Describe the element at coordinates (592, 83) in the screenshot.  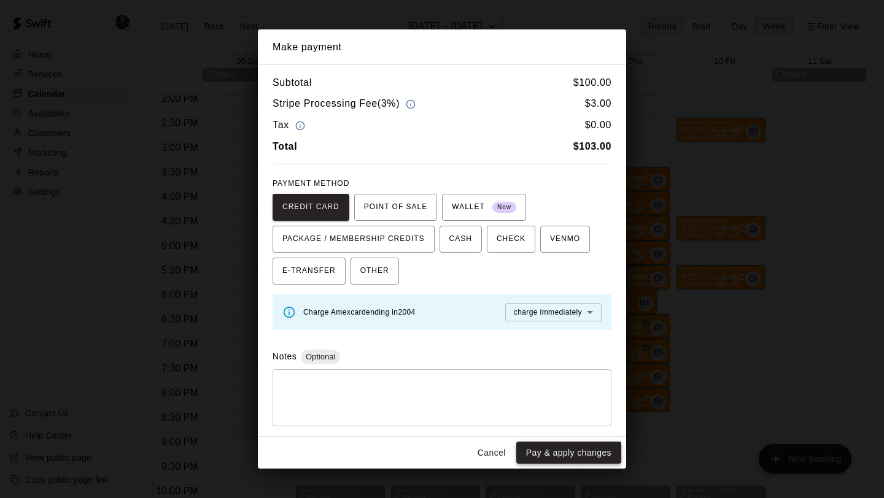
I see `h6: $ 100.00` at that location.